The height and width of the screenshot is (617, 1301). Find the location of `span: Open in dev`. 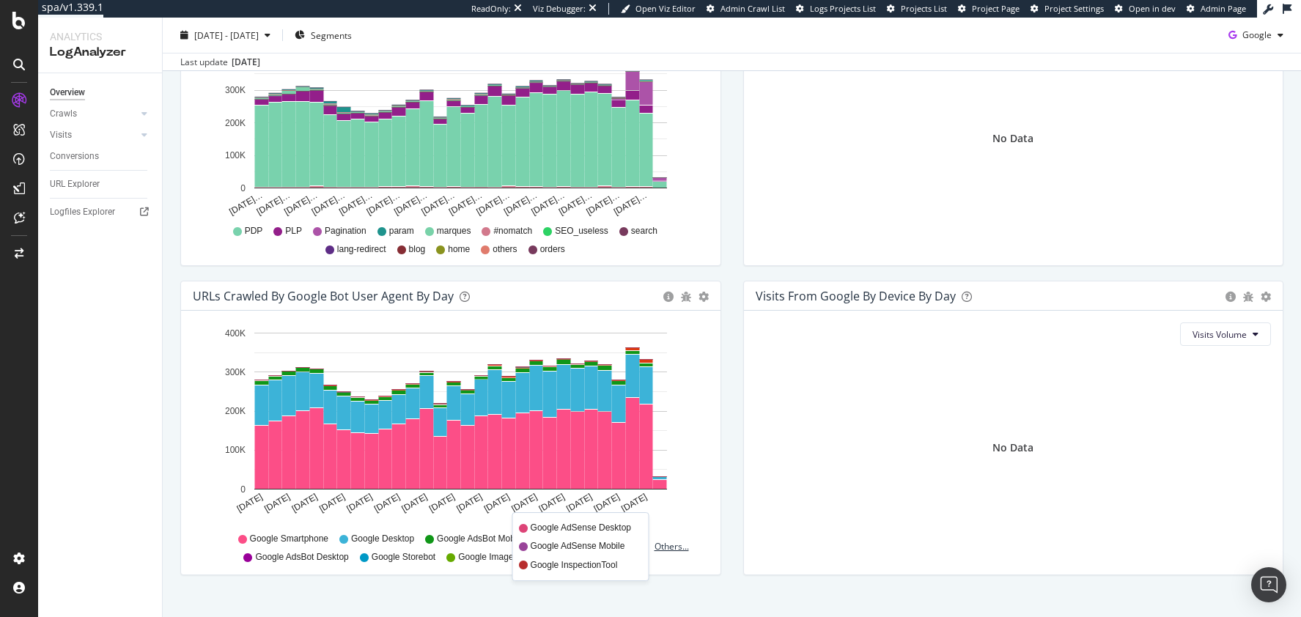

span: Open in dev is located at coordinates (1153, 8).